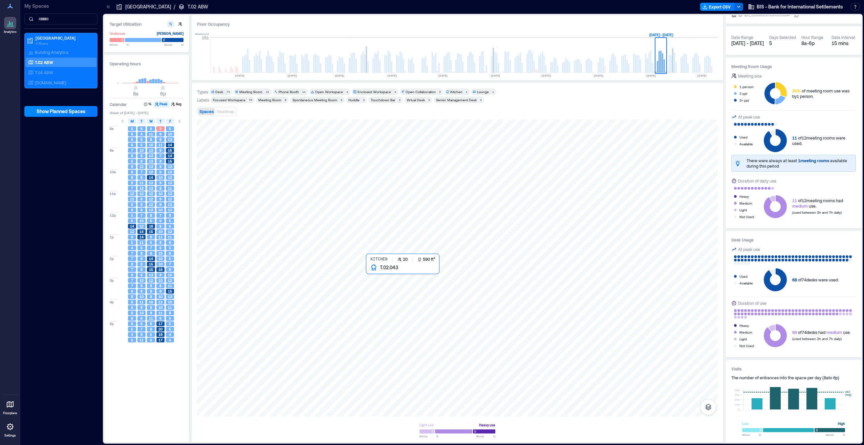 This screenshot has width=864, height=445. What do you see at coordinates (399, 100) in the screenshot?
I see `div: 3` at bounding box center [399, 100].